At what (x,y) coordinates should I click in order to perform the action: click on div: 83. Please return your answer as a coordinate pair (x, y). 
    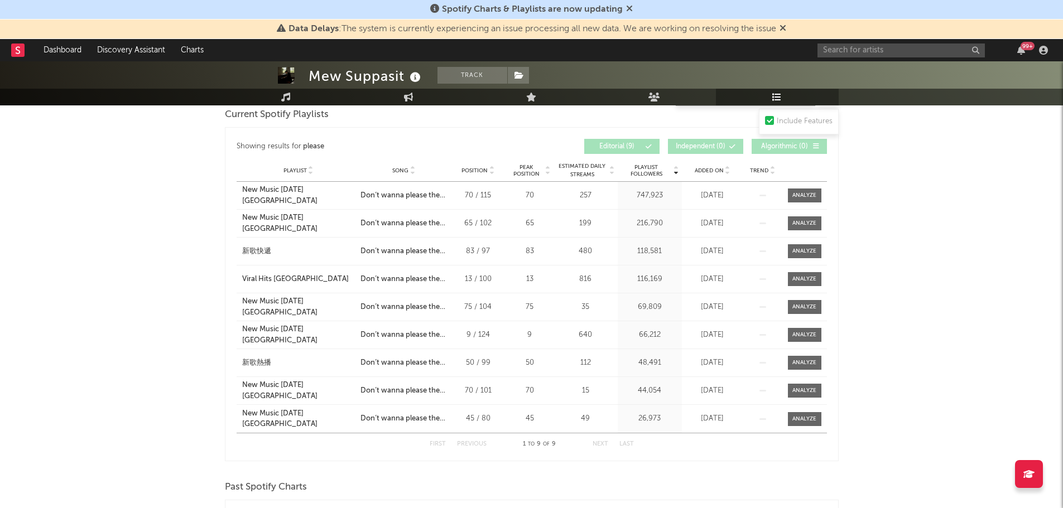
    Looking at the image, I should click on (530, 252).